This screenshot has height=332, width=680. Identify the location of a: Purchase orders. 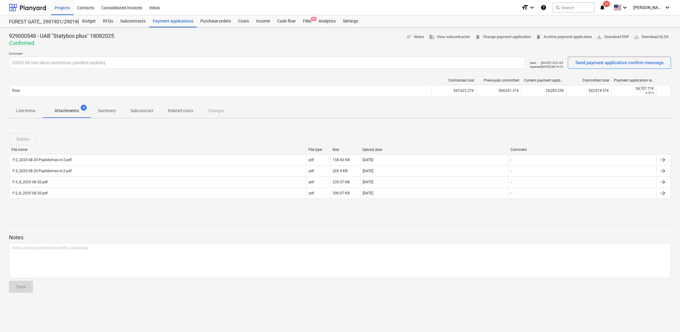
(216, 21).